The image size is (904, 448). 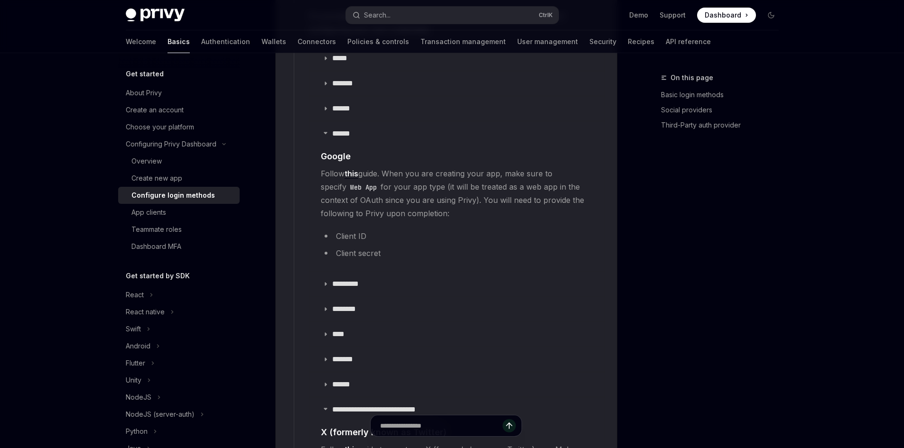 What do you see at coordinates (179, 329) in the screenshot?
I see `button: Toggle Swift section` at bounding box center [179, 329].